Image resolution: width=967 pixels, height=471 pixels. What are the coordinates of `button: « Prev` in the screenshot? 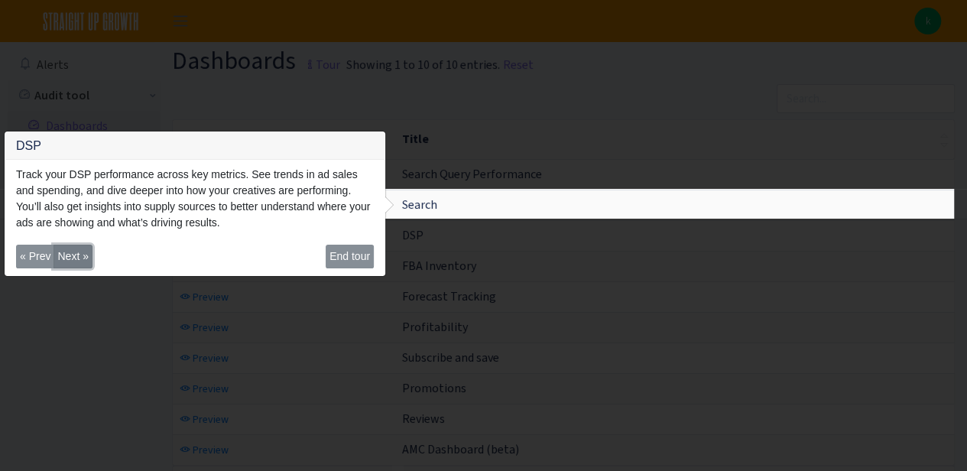 It's located at (35, 256).